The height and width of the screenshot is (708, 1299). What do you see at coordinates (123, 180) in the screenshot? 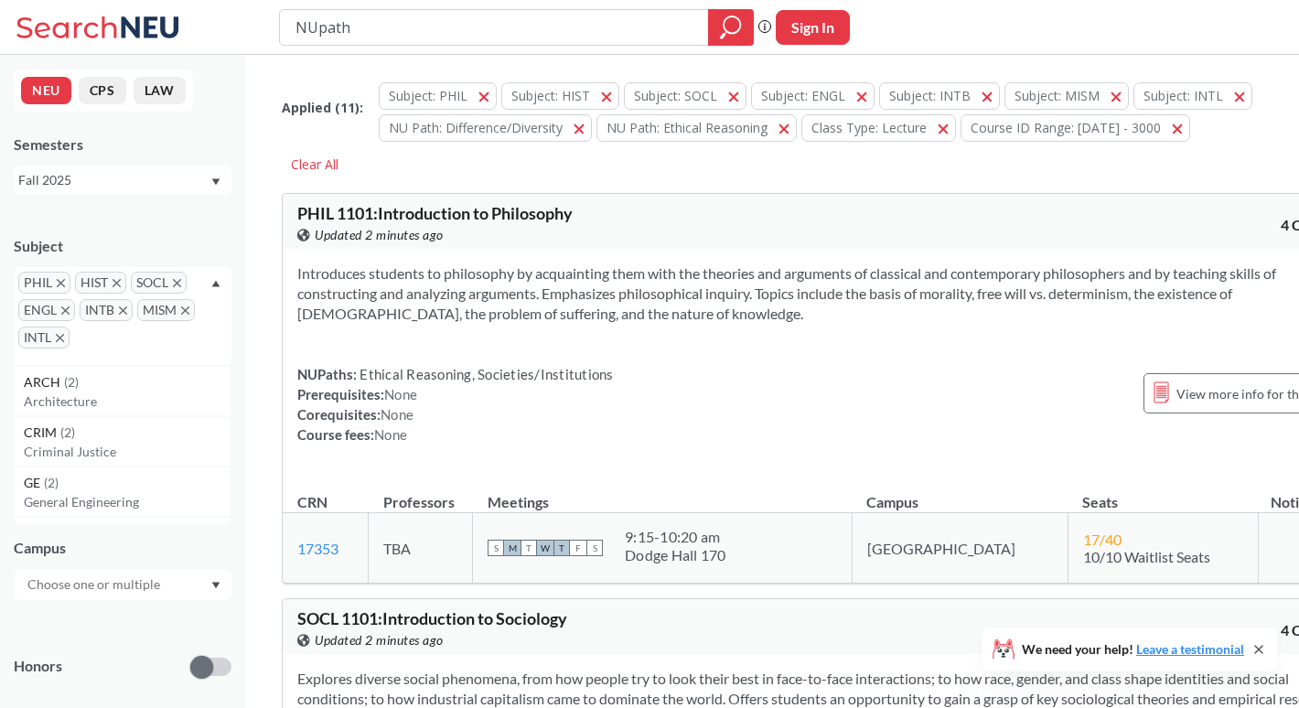
I see `div: Fall 2025Dropdown arrow` at bounding box center [123, 180].